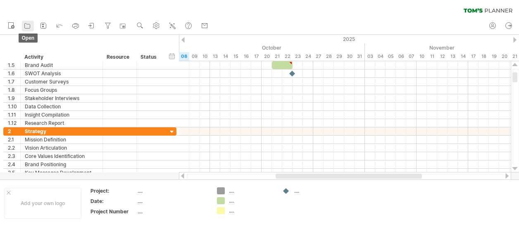  Describe the element at coordinates (318, 56) in the screenshot. I see `div: Monday, 27 October 2025` at that location.